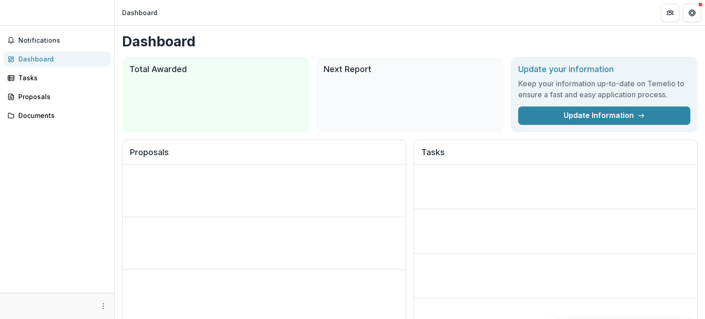 The width and height of the screenshot is (705, 319). What do you see at coordinates (555, 156) in the screenshot?
I see `h2: Tasks` at bounding box center [555, 156].